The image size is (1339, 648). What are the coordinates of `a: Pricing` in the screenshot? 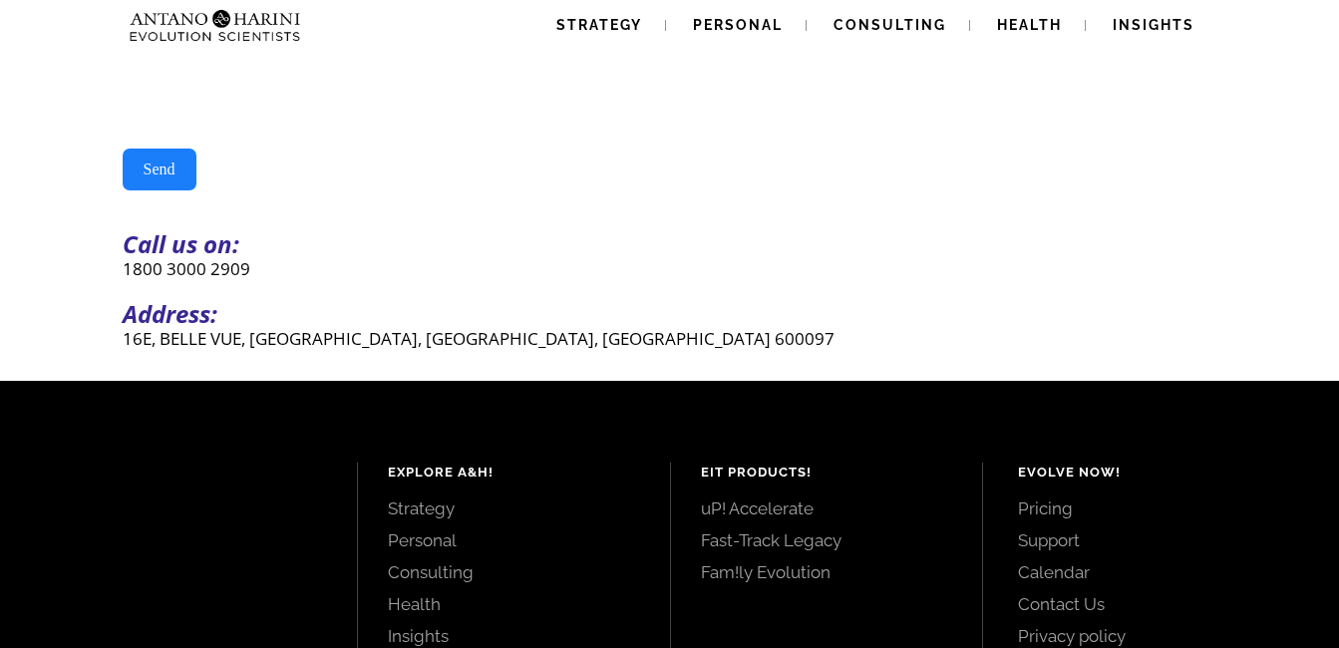 It's located at (1155, 508).